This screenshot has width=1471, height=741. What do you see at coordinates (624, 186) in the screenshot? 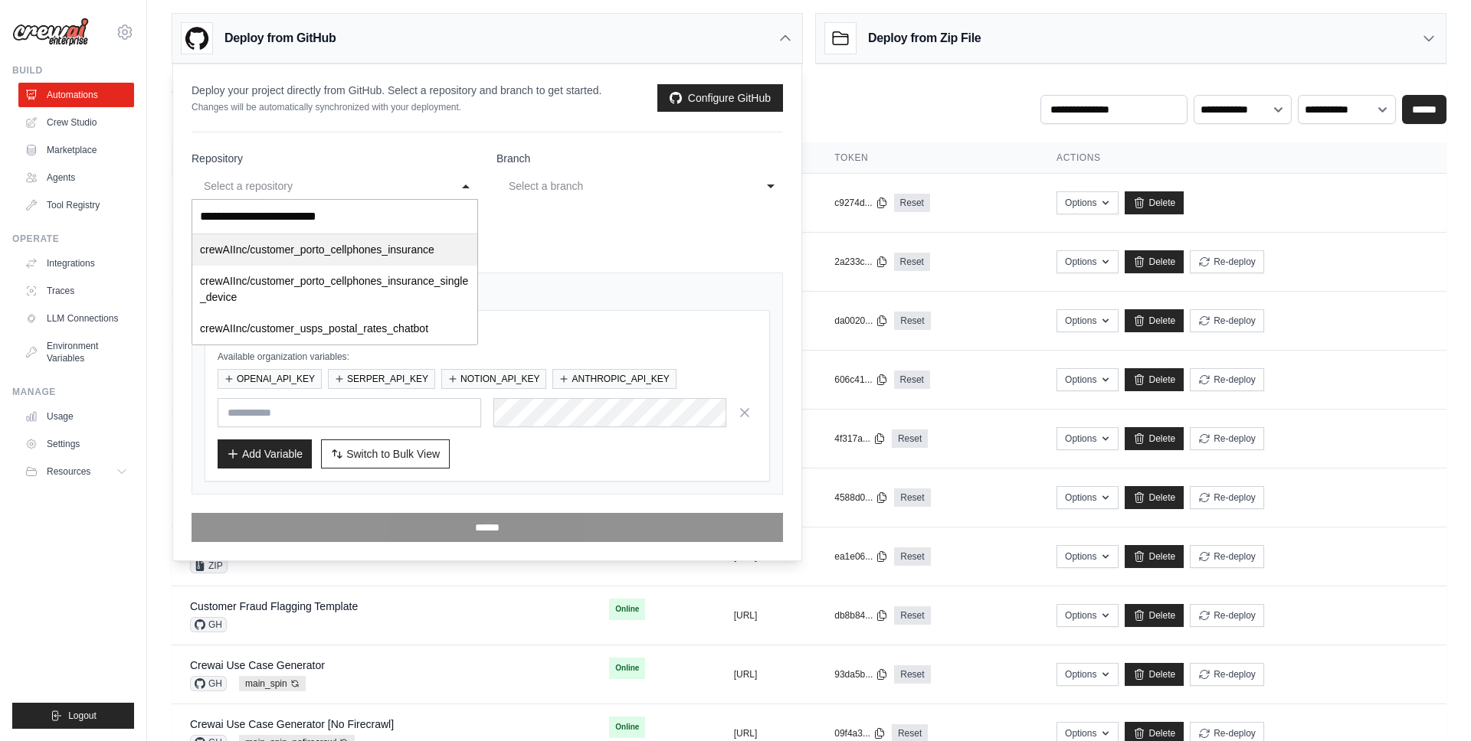
I see `div: Select a branch` at bounding box center [624, 186].